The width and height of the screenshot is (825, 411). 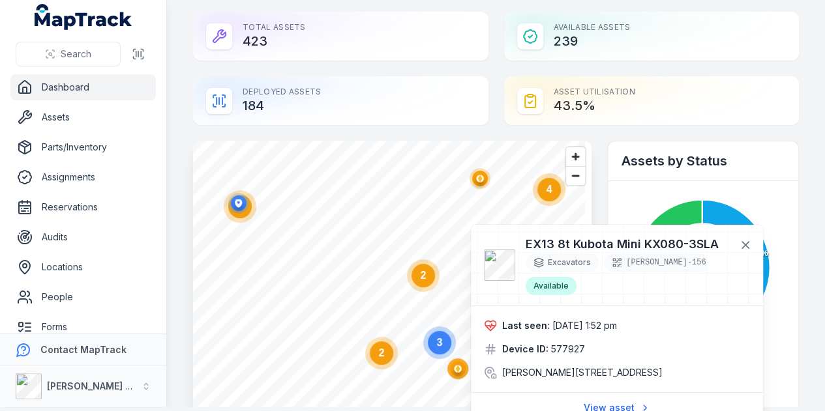 What do you see at coordinates (83, 177) in the screenshot?
I see `a: Assignments` at bounding box center [83, 177].